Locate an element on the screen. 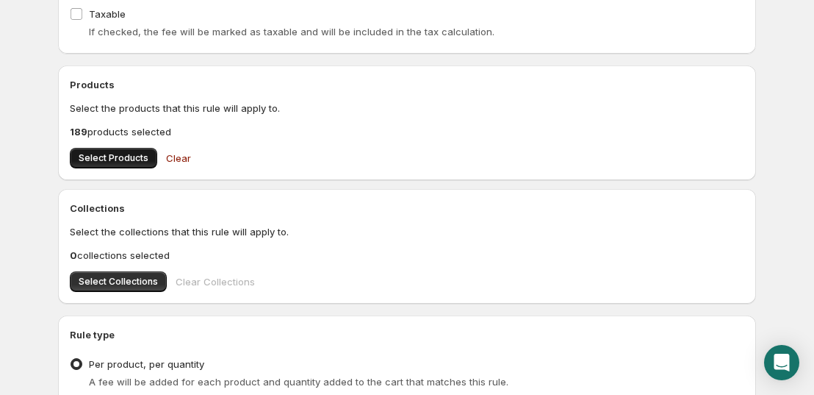 This screenshot has width=814, height=395. p: Select the products that this rule will apply to. is located at coordinates (407, 108).